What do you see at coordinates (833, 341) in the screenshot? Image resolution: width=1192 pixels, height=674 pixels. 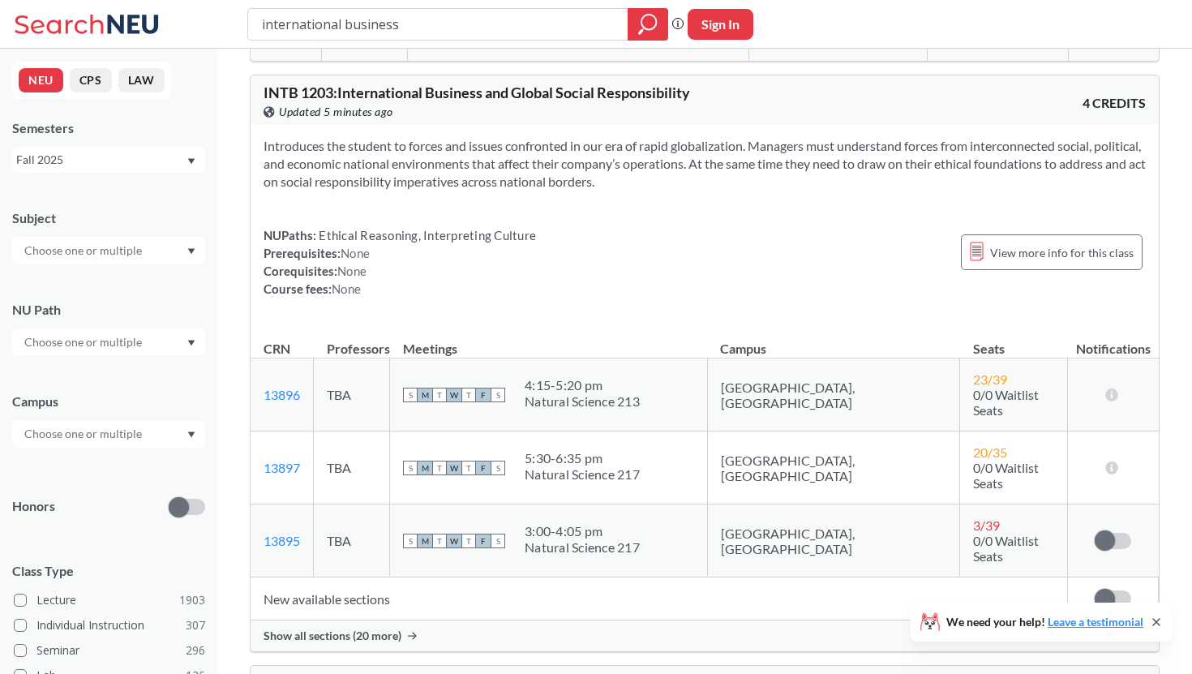 I see `th: Campus` at bounding box center [833, 341].